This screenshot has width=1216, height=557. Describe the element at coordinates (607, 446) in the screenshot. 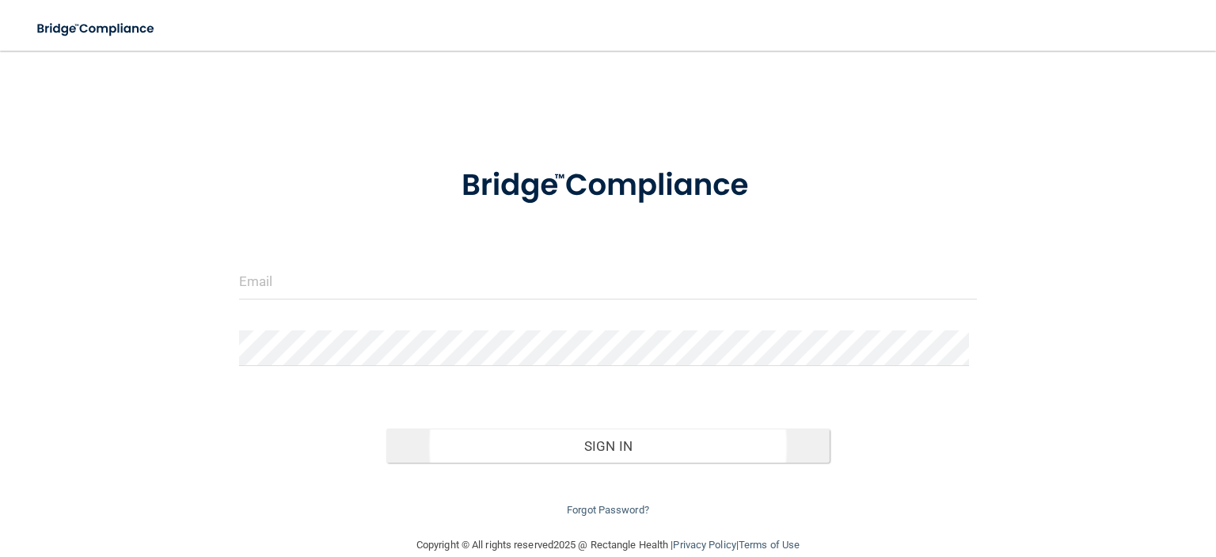

I see `button: Sign In` at that location.